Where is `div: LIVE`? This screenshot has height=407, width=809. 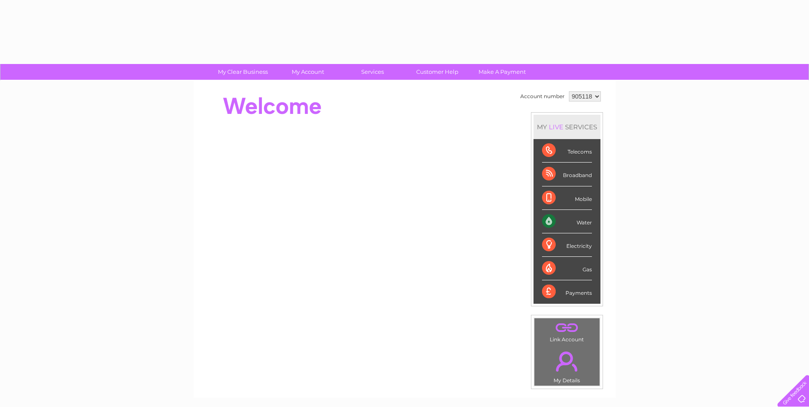 div: LIVE is located at coordinates (556, 127).